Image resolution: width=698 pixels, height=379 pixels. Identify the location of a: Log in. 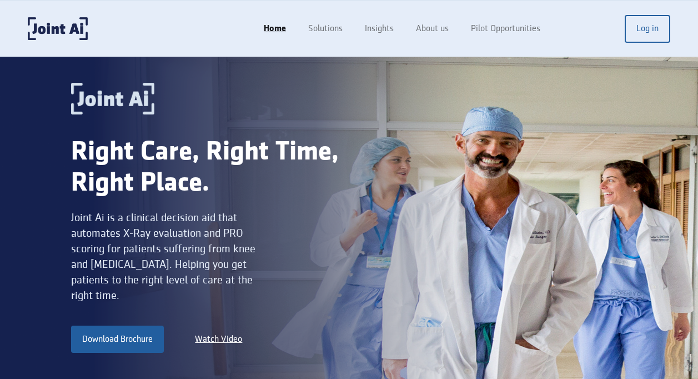
(648, 29).